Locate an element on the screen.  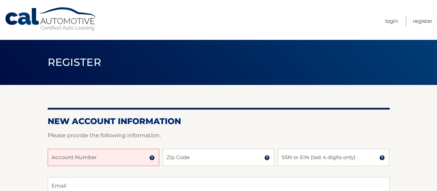
input: Account Number is located at coordinates (103, 157).